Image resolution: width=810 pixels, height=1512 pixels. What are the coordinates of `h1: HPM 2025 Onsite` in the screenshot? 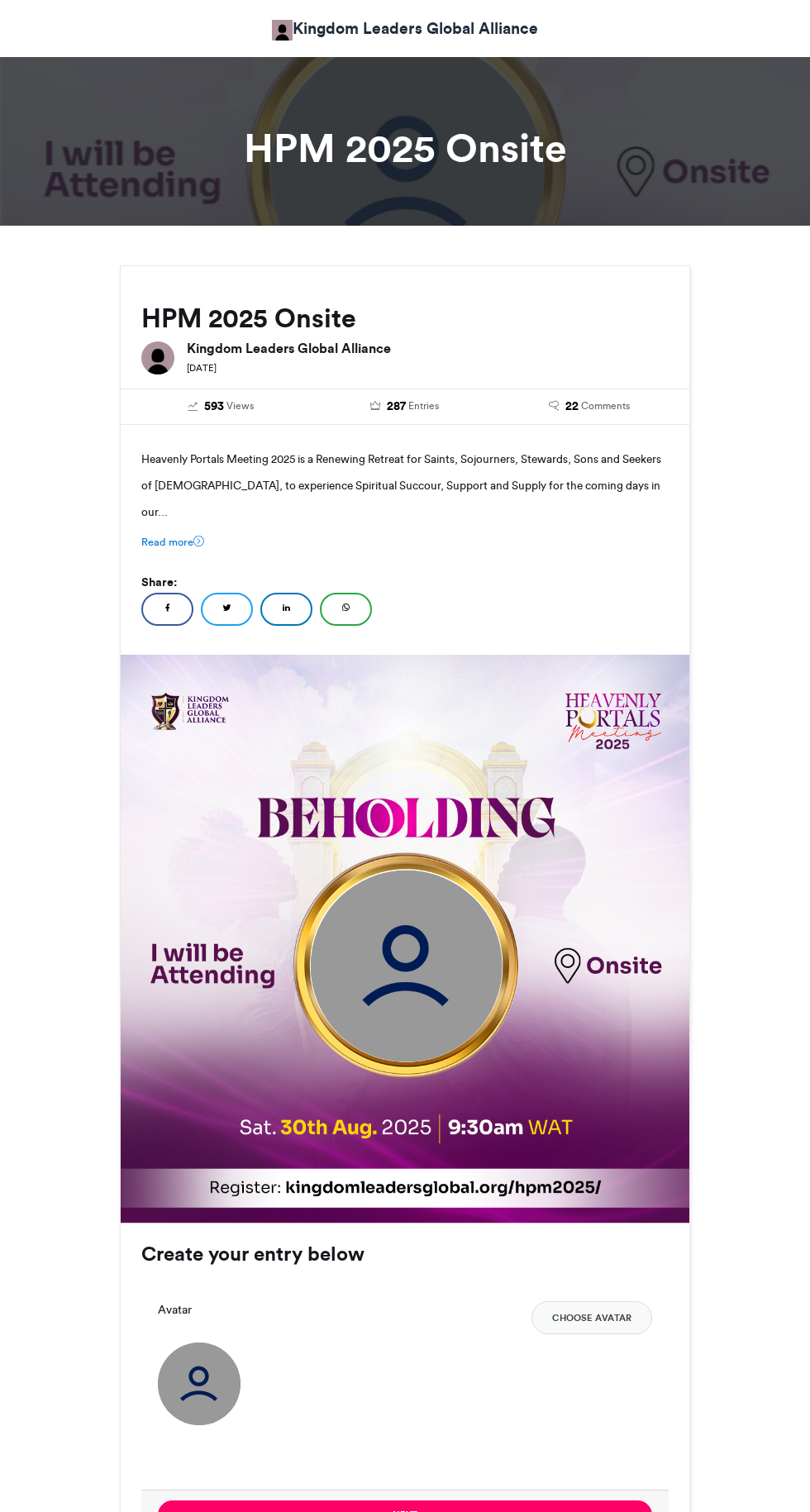 It's located at (405, 147).